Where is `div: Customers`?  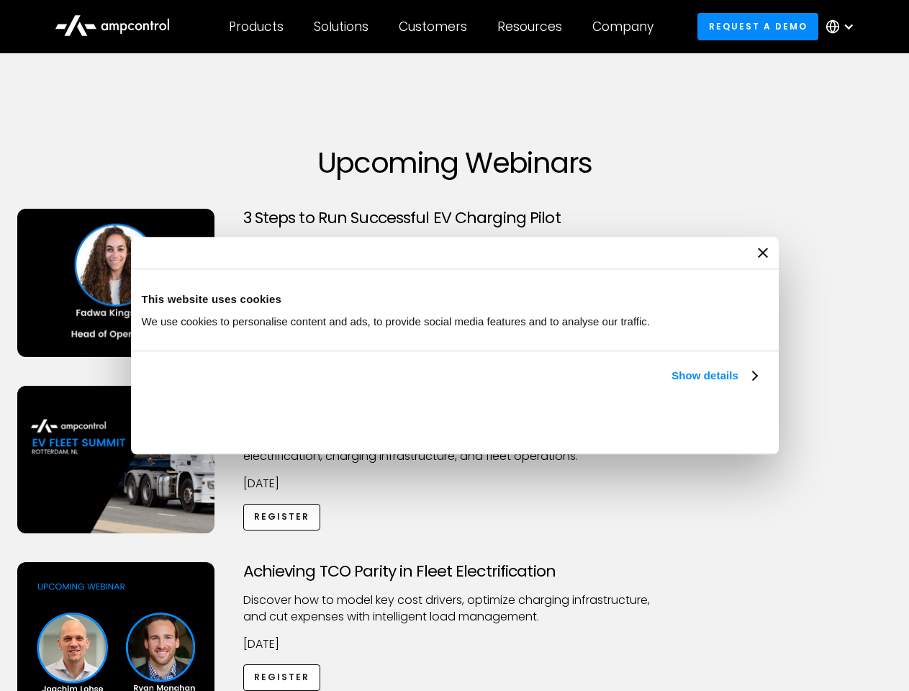
div: Customers is located at coordinates (433, 27).